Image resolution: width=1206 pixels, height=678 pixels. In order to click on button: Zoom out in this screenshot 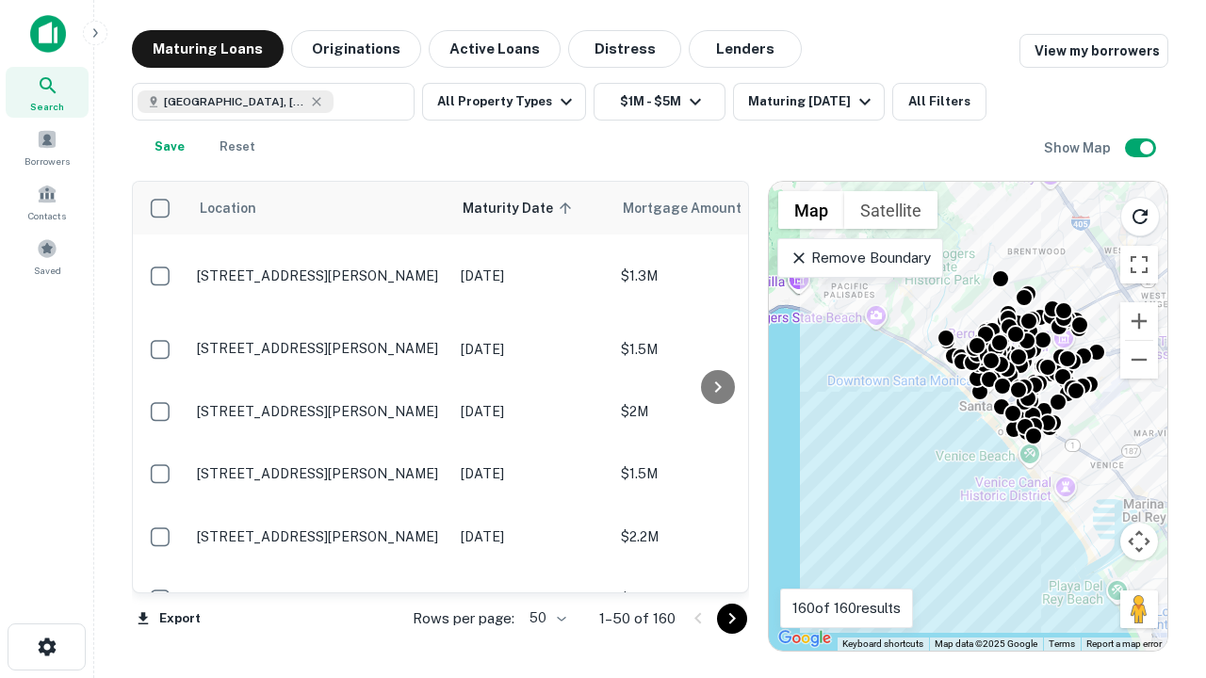, I will do `click(1139, 360)`.